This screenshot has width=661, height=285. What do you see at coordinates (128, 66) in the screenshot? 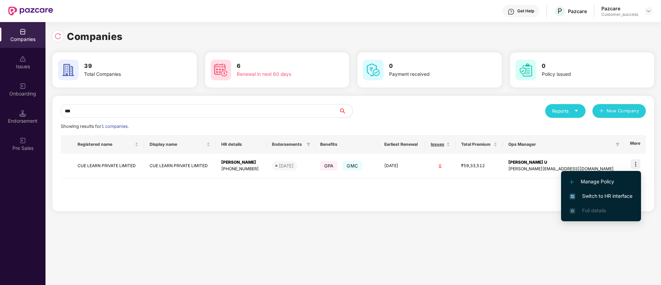
I see `h3: 39` at bounding box center [128, 66].